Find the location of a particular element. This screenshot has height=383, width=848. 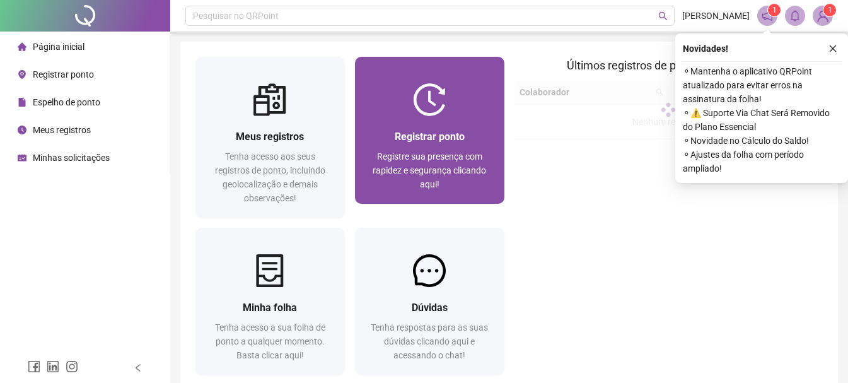

span: ⚬ ⚠️ Suporte Via Chat Será Removido do Plano Essencial is located at coordinates (762, 120).